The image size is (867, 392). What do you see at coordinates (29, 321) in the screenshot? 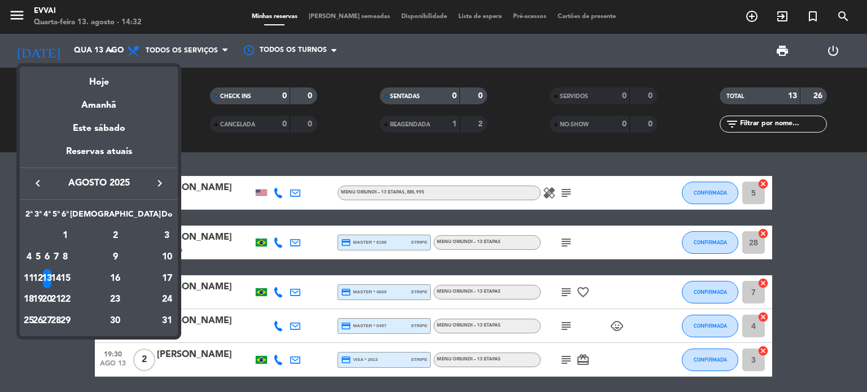
I see `div: 25` at bounding box center [29, 321].